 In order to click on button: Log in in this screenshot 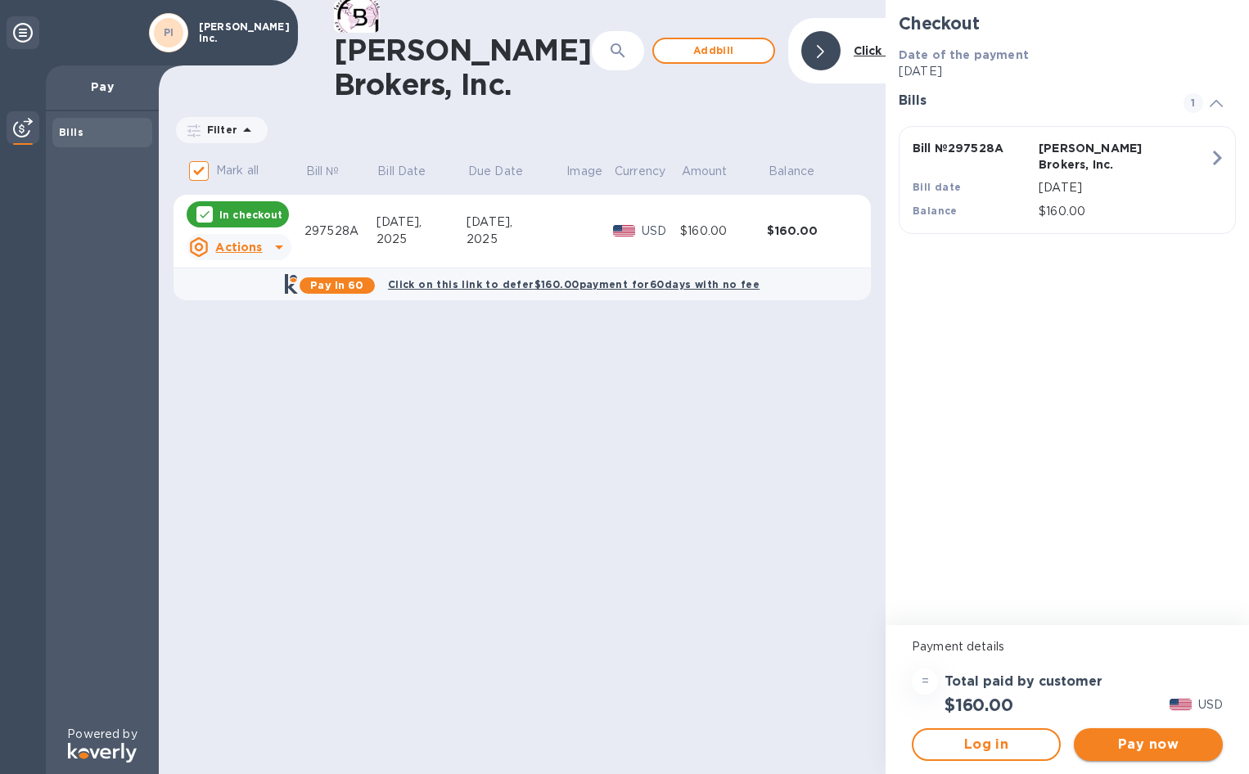, I will do `click(986, 745)`.